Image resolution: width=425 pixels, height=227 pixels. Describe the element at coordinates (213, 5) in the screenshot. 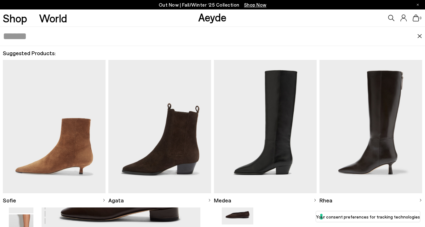

I see `p: Out Now | Fall/Winter ‘25 Collection` at that location.